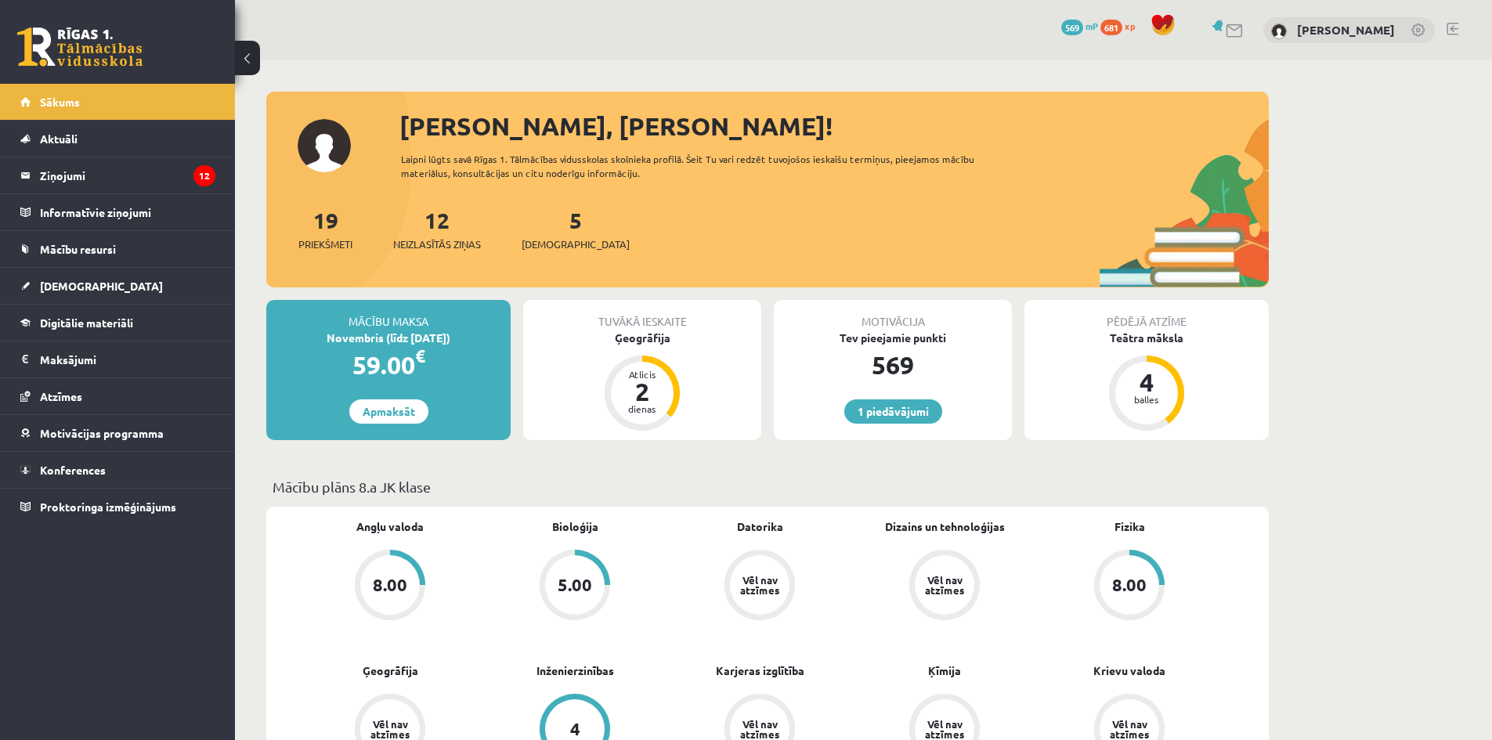 Image resolution: width=1492 pixels, height=740 pixels. I want to click on span: Priekšmeti, so click(325, 244).